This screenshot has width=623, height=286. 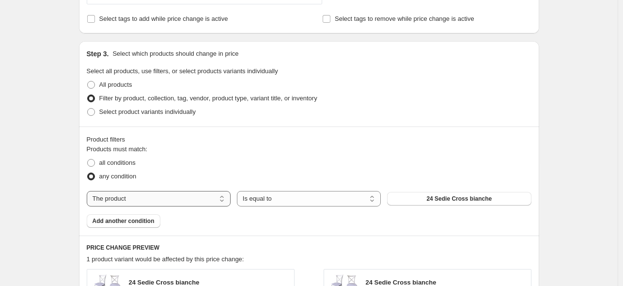 I want to click on span: Products must match:, so click(x=117, y=149).